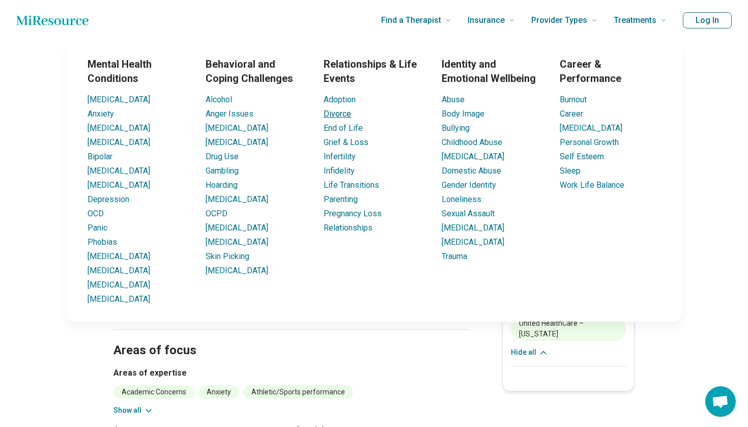  What do you see at coordinates (216, 213) in the screenshot?
I see `a: OCPD` at bounding box center [216, 213].